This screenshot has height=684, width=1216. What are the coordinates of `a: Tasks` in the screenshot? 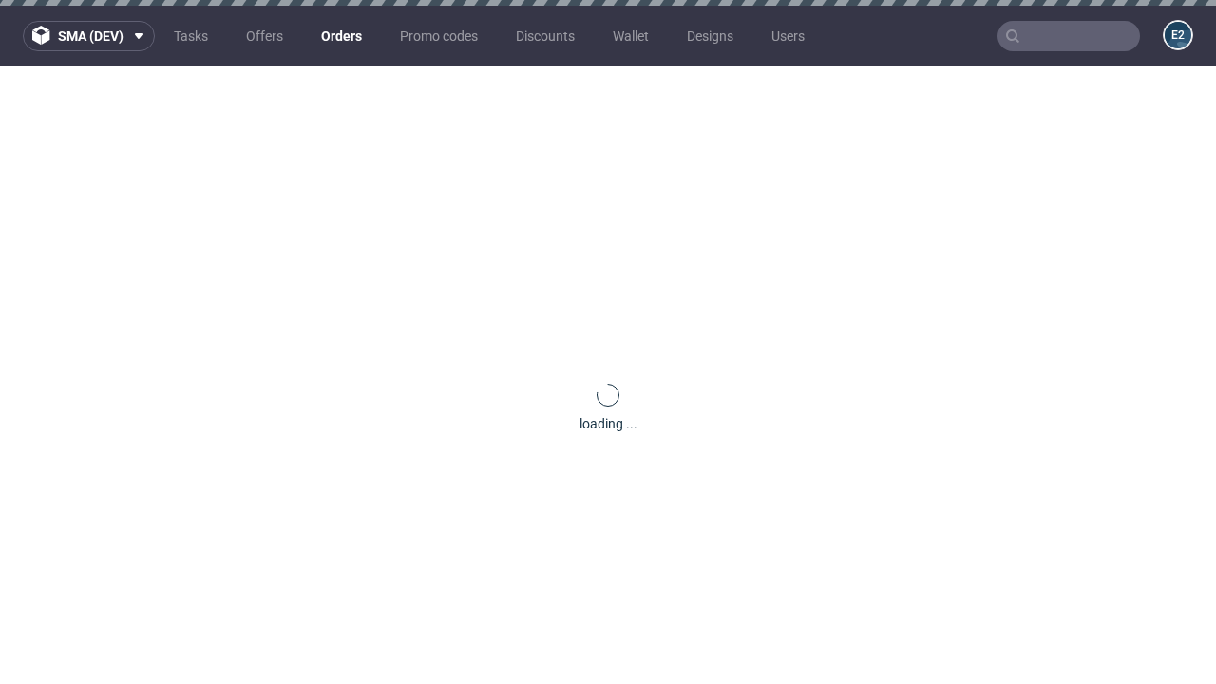 It's located at (191, 36).